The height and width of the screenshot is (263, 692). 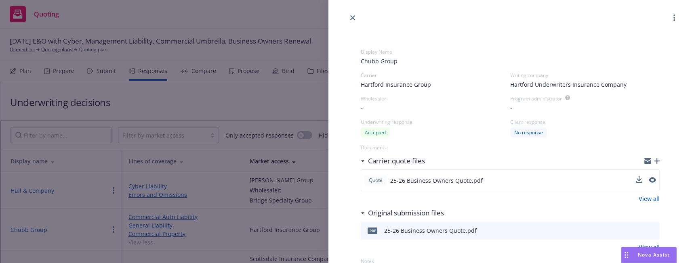 I want to click on h3: Carrier quote files, so click(x=396, y=161).